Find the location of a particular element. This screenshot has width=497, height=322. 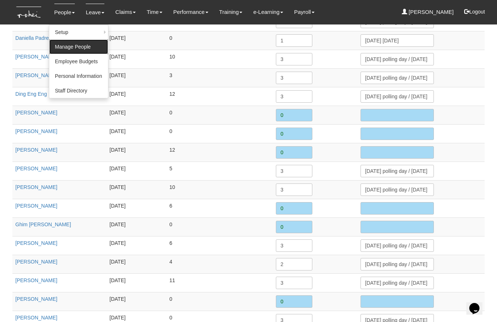

td: 11 is located at coordinates (220, 282).